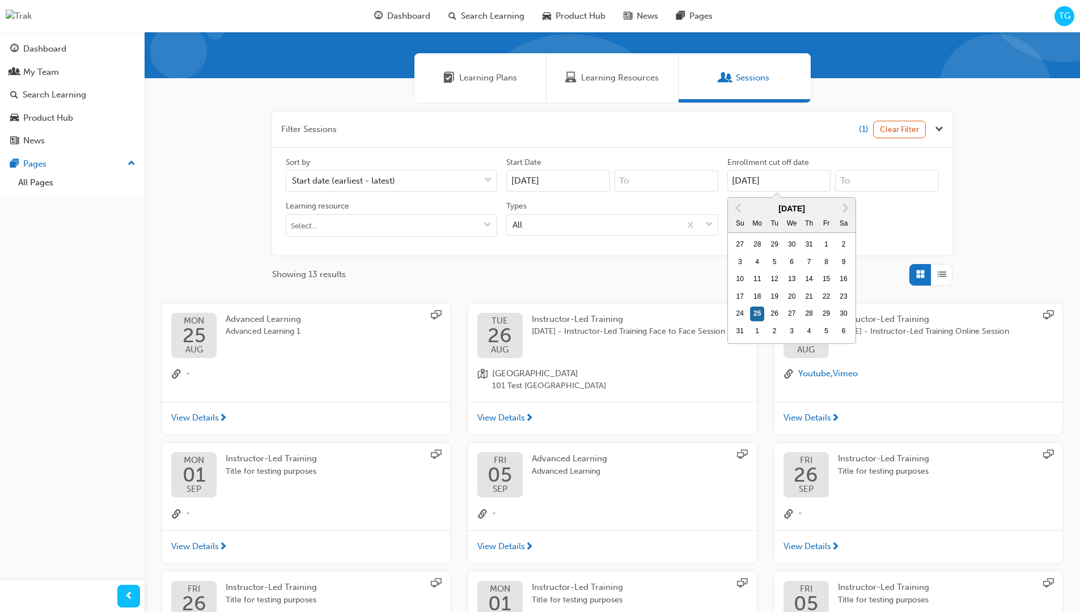 Image resolution: width=1080 pixels, height=612 pixels. Describe the element at coordinates (72, 164) in the screenshot. I see `button: Pages` at that location.